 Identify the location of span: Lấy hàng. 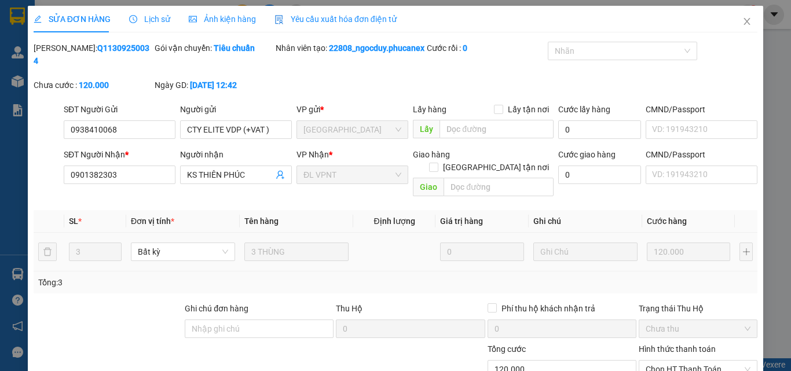
(430, 110).